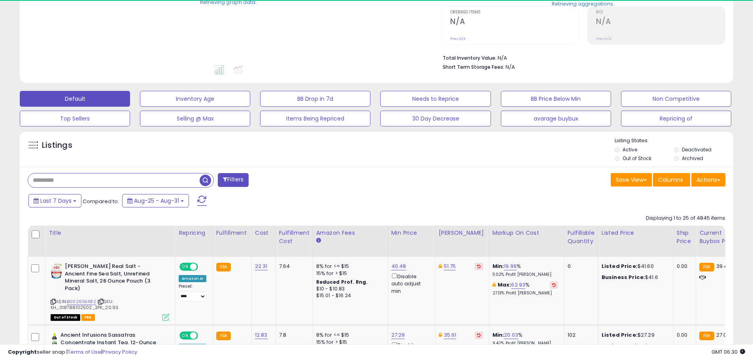 The width and height of the screenshot is (753, 360). I want to click on button: Aug-25 - Aug-31, so click(155, 201).